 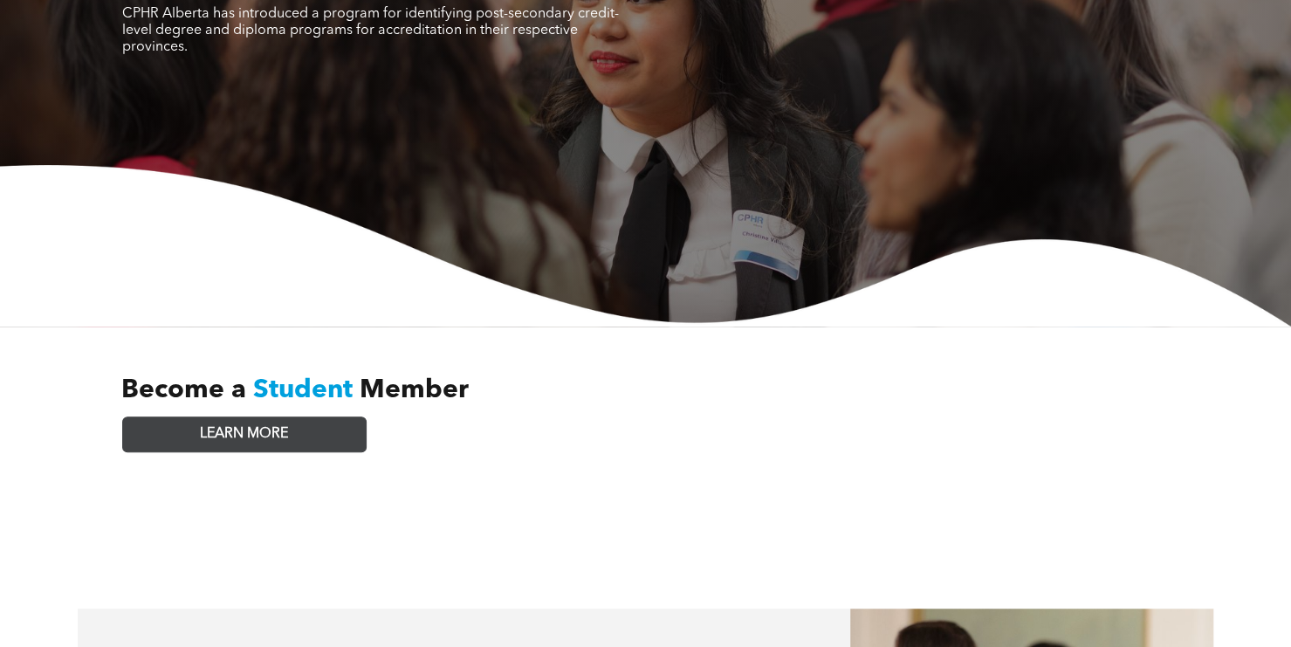 I want to click on span: LEARN MORE, so click(x=243, y=434).